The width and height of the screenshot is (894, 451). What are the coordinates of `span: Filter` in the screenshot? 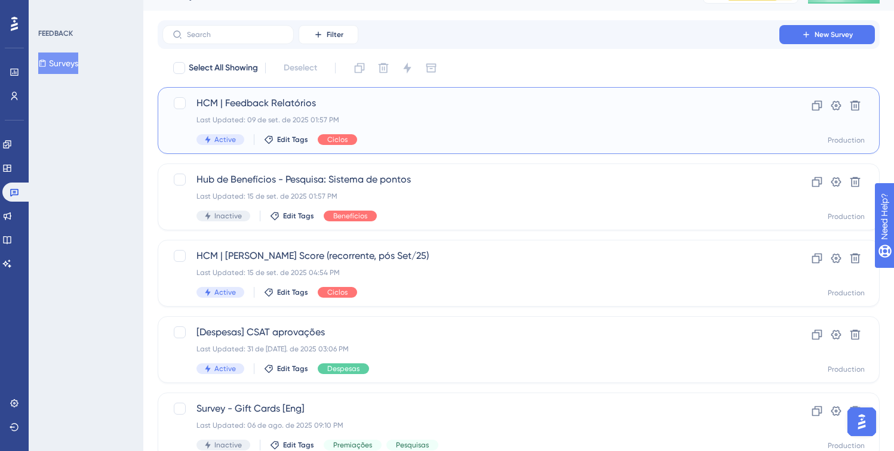 It's located at (335, 35).